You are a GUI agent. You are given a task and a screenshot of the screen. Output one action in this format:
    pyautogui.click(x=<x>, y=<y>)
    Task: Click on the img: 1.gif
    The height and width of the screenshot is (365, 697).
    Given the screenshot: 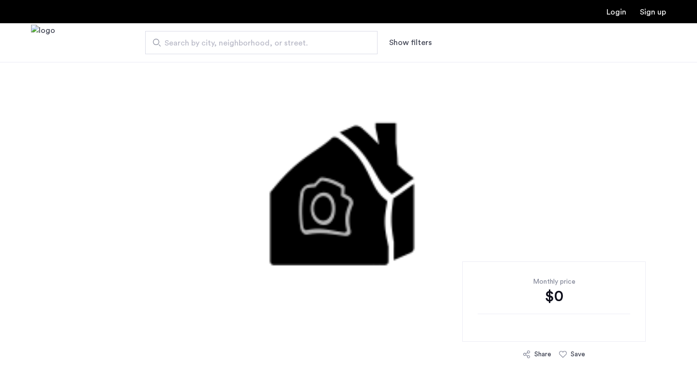 What is the action you would take?
    pyautogui.click(x=349, y=207)
    